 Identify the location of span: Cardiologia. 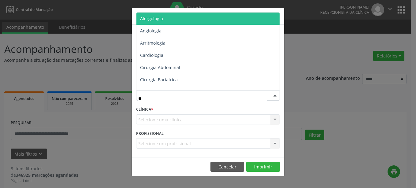
(152, 55).